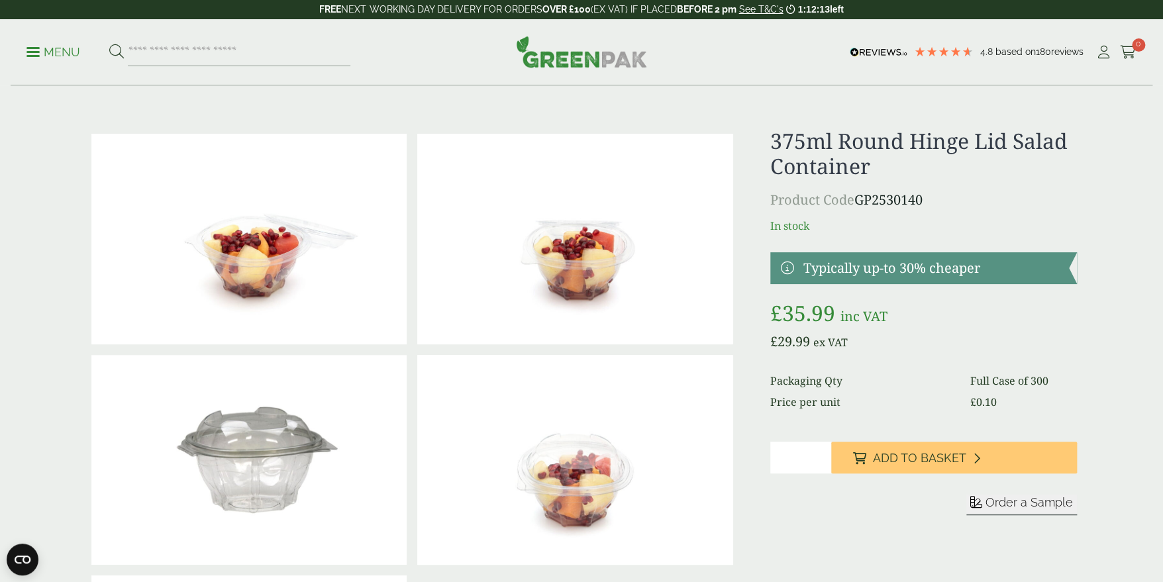 Image resolution: width=1163 pixels, height=582 pixels. Describe the element at coordinates (1021, 505) in the screenshot. I see `button: Order a Sample` at that location.